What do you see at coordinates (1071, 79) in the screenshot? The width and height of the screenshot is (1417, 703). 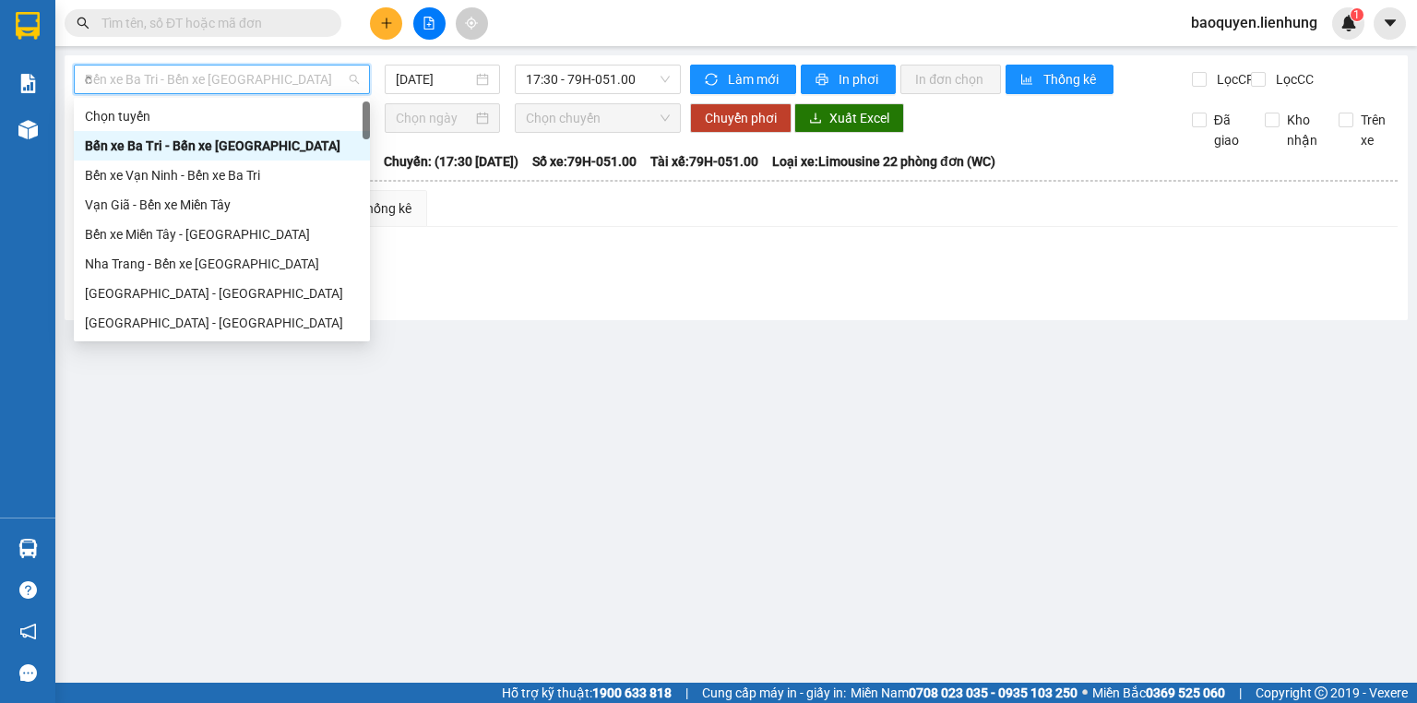 I see `span: Thống kê` at bounding box center [1071, 79].